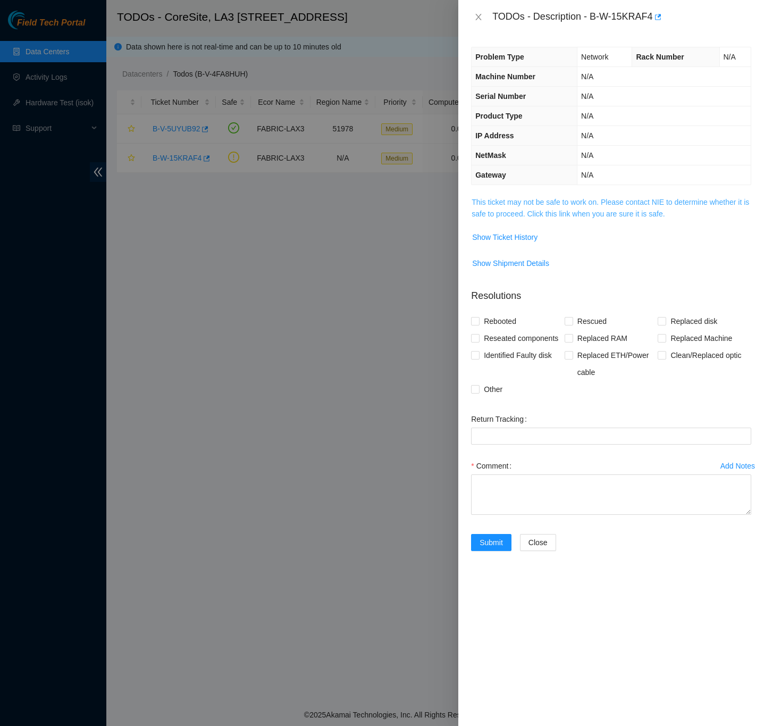 This screenshot has height=726, width=764. What do you see at coordinates (505, 77) in the screenshot?
I see `span: Machine Number` at bounding box center [505, 77].